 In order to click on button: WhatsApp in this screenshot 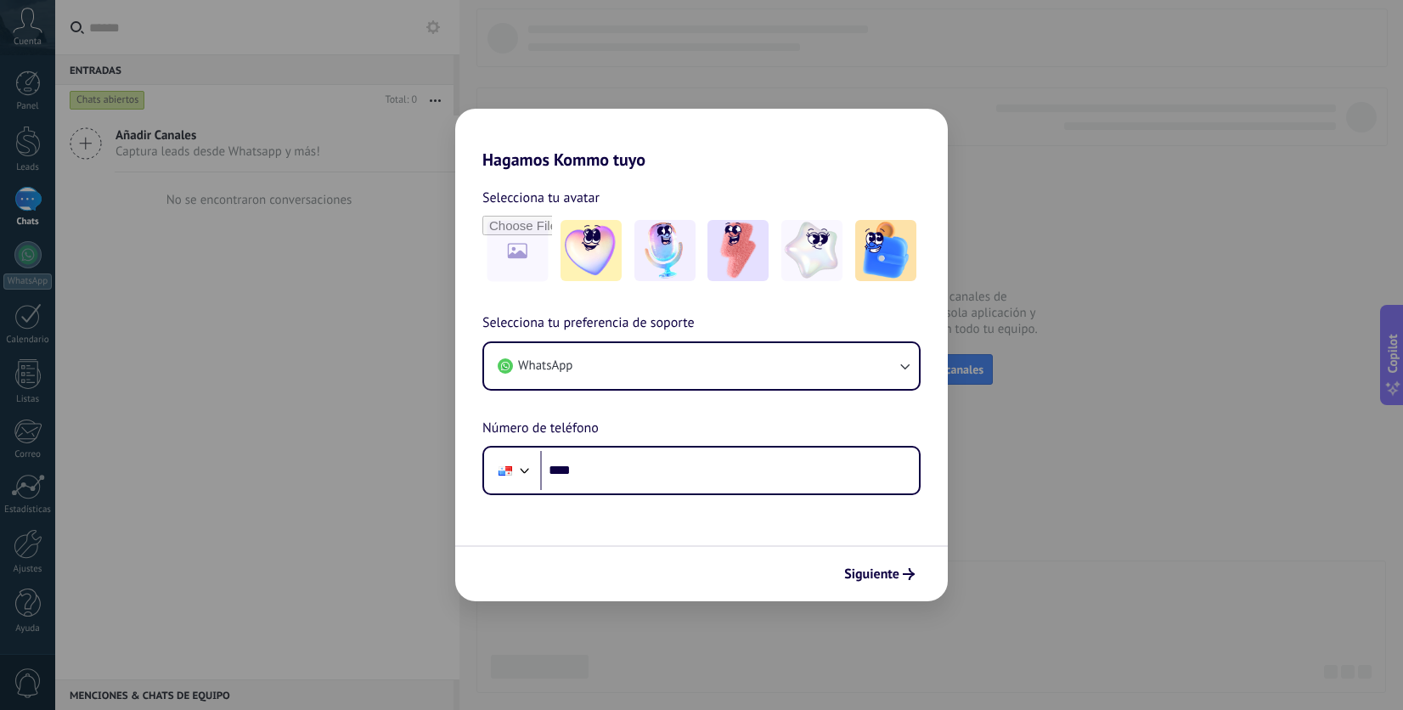, I will do `click(702, 366)`.